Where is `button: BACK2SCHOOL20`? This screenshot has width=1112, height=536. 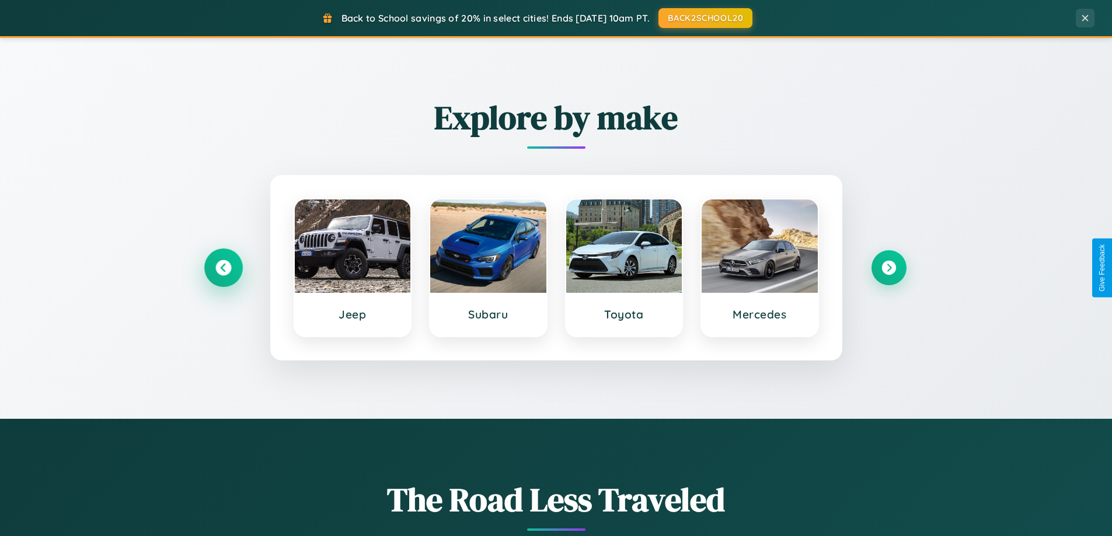 button: BACK2SCHOOL20 is located at coordinates (705, 18).